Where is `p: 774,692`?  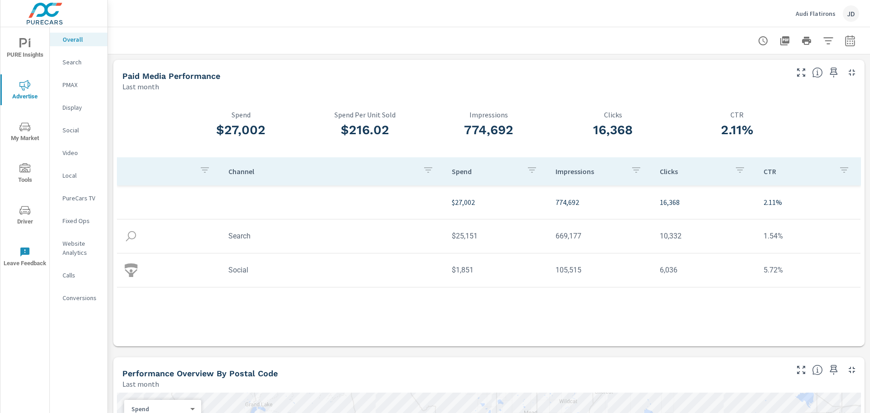
p: 774,692 is located at coordinates (601, 202).